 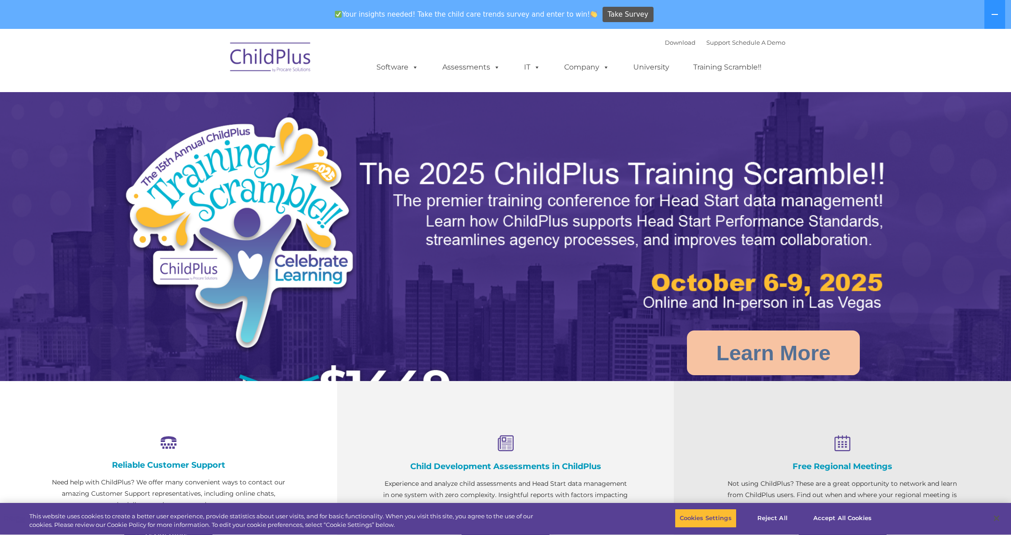 What do you see at coordinates (505, 466) in the screenshot?
I see `h4: Child Development Assessments in ChildPlus` at bounding box center [505, 466].